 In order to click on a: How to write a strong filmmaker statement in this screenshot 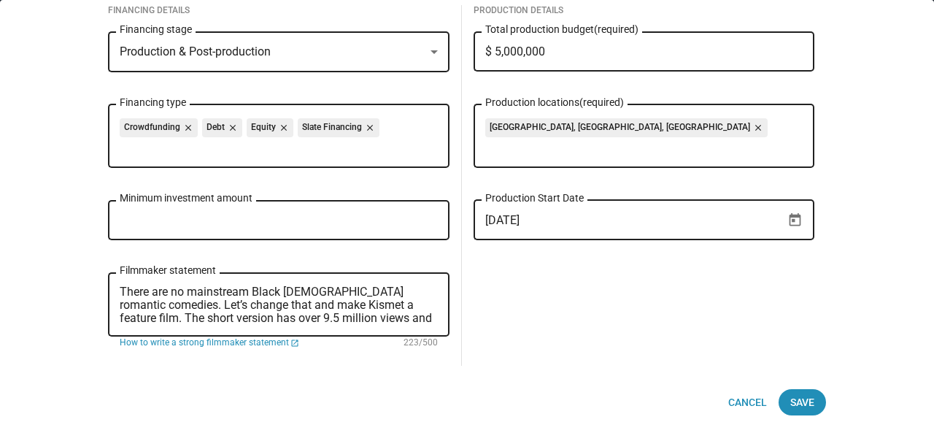, I will do `click(209, 343)`.